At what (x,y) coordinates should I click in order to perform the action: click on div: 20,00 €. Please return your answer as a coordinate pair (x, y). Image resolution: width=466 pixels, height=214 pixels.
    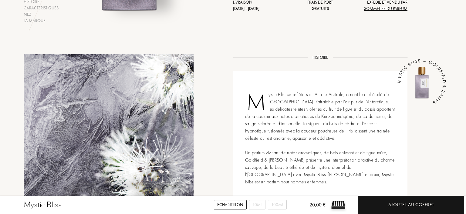
    Looking at the image, I should click on (312, 208).